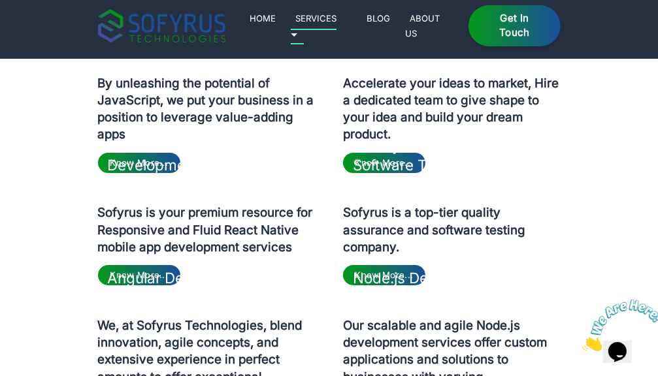  What do you see at coordinates (383, 323) in the screenshot?
I see `a: Know More..` at bounding box center [383, 323].